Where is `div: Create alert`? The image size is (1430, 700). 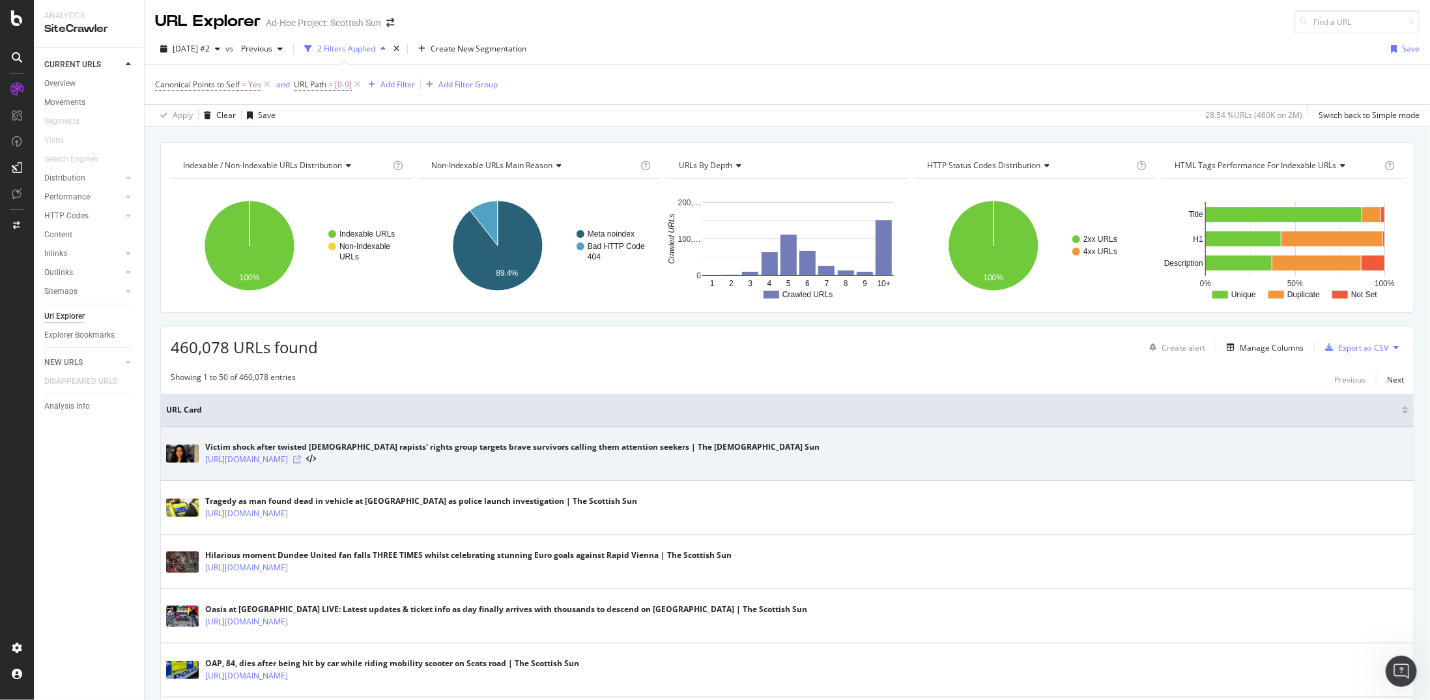 div: Create alert is located at coordinates (1183, 347).